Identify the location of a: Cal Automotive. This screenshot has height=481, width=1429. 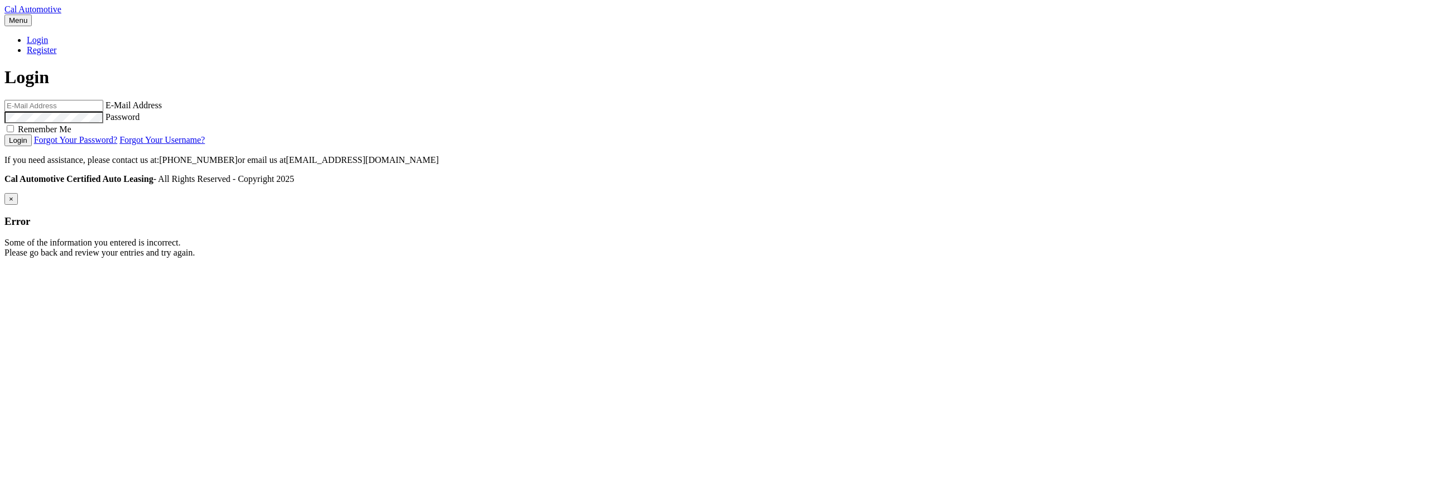
(33, 9).